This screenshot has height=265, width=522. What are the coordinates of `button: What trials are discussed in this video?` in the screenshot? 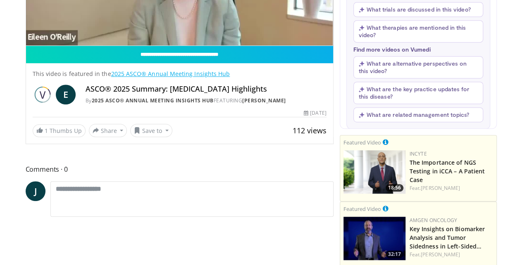 It's located at (418, 10).